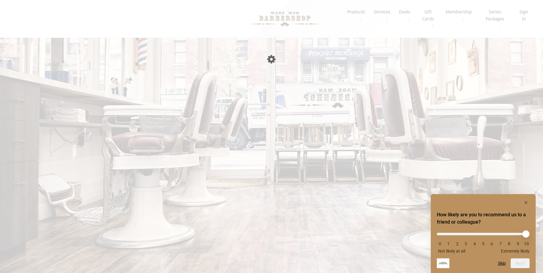 The height and width of the screenshot is (273, 543). What do you see at coordinates (483, 244) in the screenshot?
I see `li: 5` at bounding box center [483, 244].